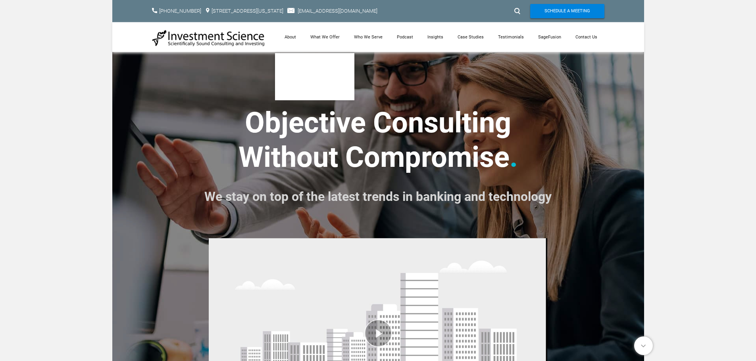  Describe the element at coordinates (471, 37) in the screenshot. I see `a: Case Studies` at that location.